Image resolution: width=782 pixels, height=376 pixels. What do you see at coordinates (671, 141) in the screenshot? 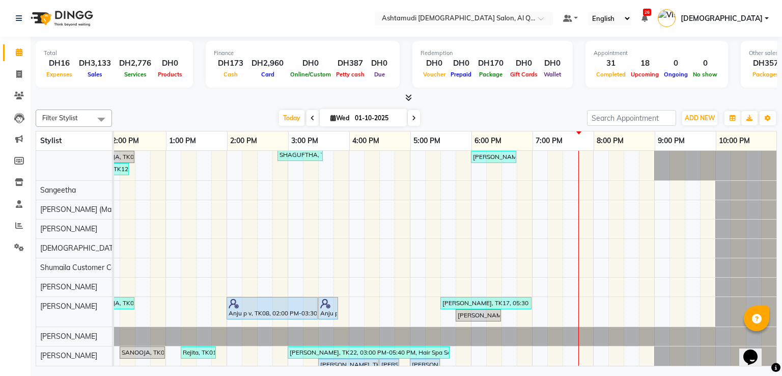
I see `a: 9:00 PM` at bounding box center [671, 141].